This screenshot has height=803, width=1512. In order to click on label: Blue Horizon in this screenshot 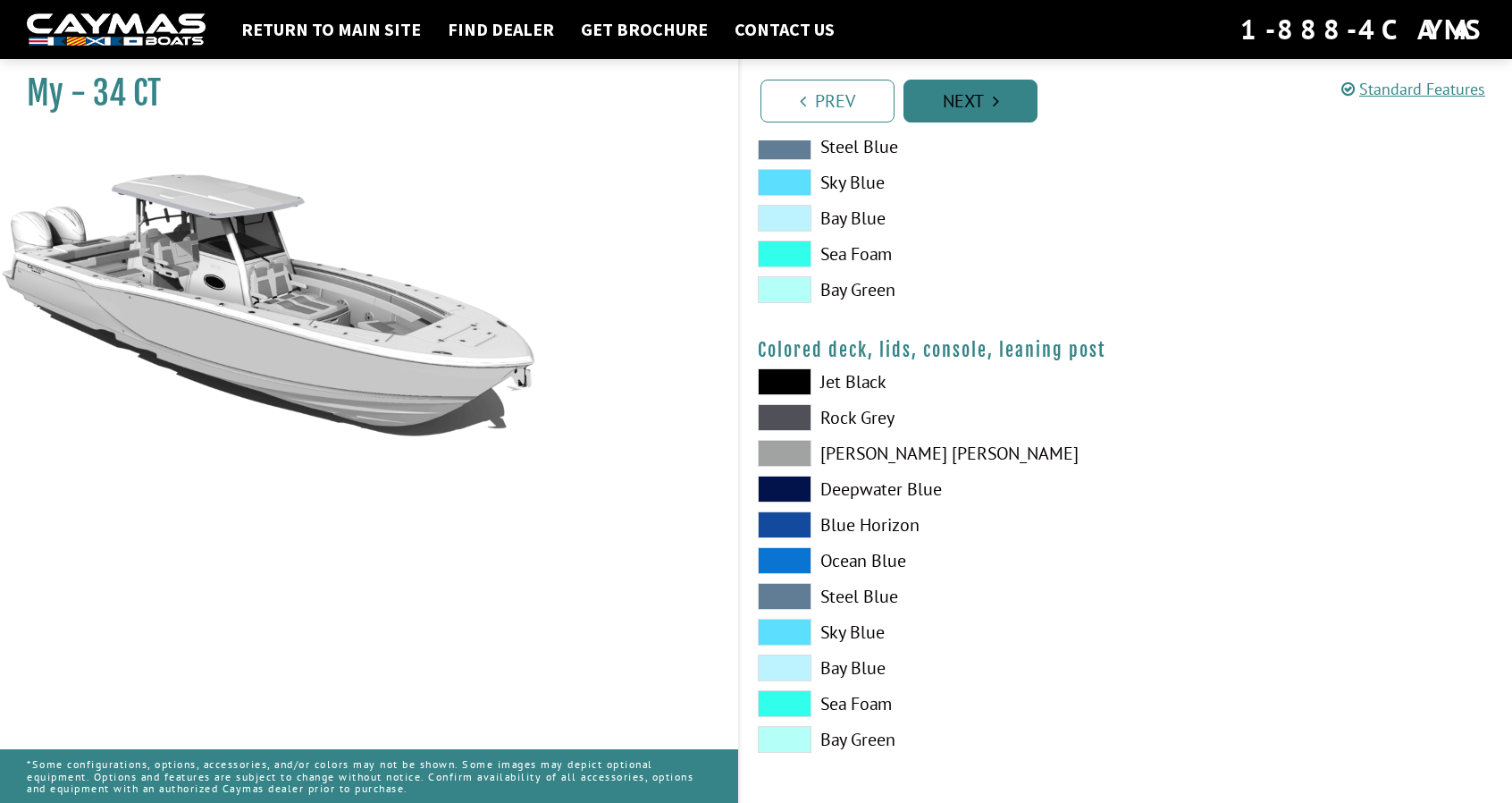, I will do `click(934, 525)`.